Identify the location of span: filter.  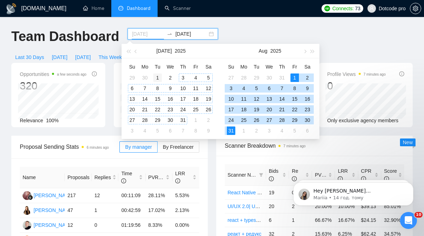
(261, 175).